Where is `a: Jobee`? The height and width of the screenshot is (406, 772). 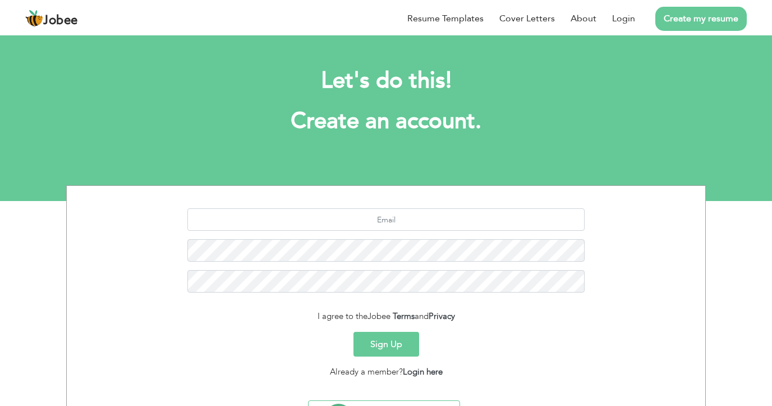 a: Jobee is located at coordinates (52, 19).